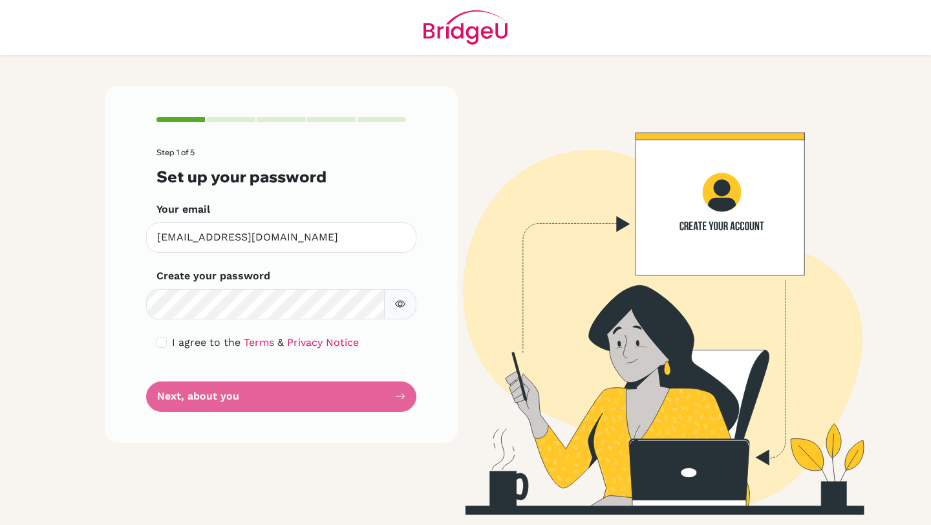 This screenshot has width=931, height=525. Describe the element at coordinates (206, 342) in the screenshot. I see `span: I agree to the` at that location.